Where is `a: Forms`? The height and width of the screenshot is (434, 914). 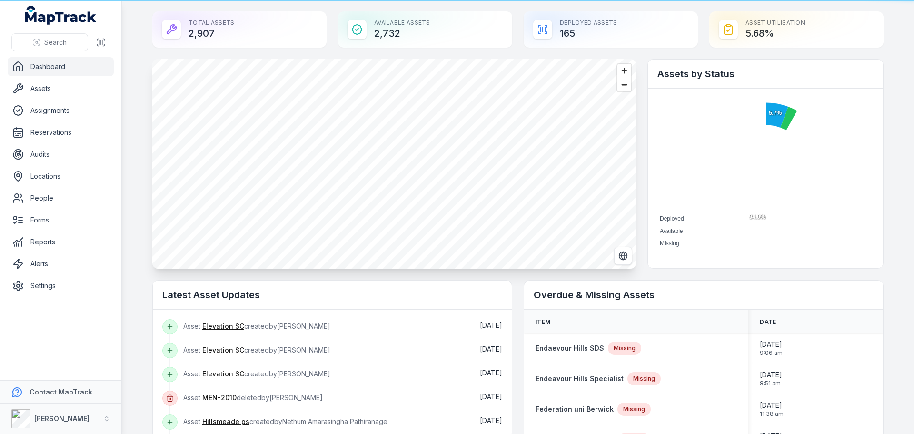 a: Forms is located at coordinates (60, 220).